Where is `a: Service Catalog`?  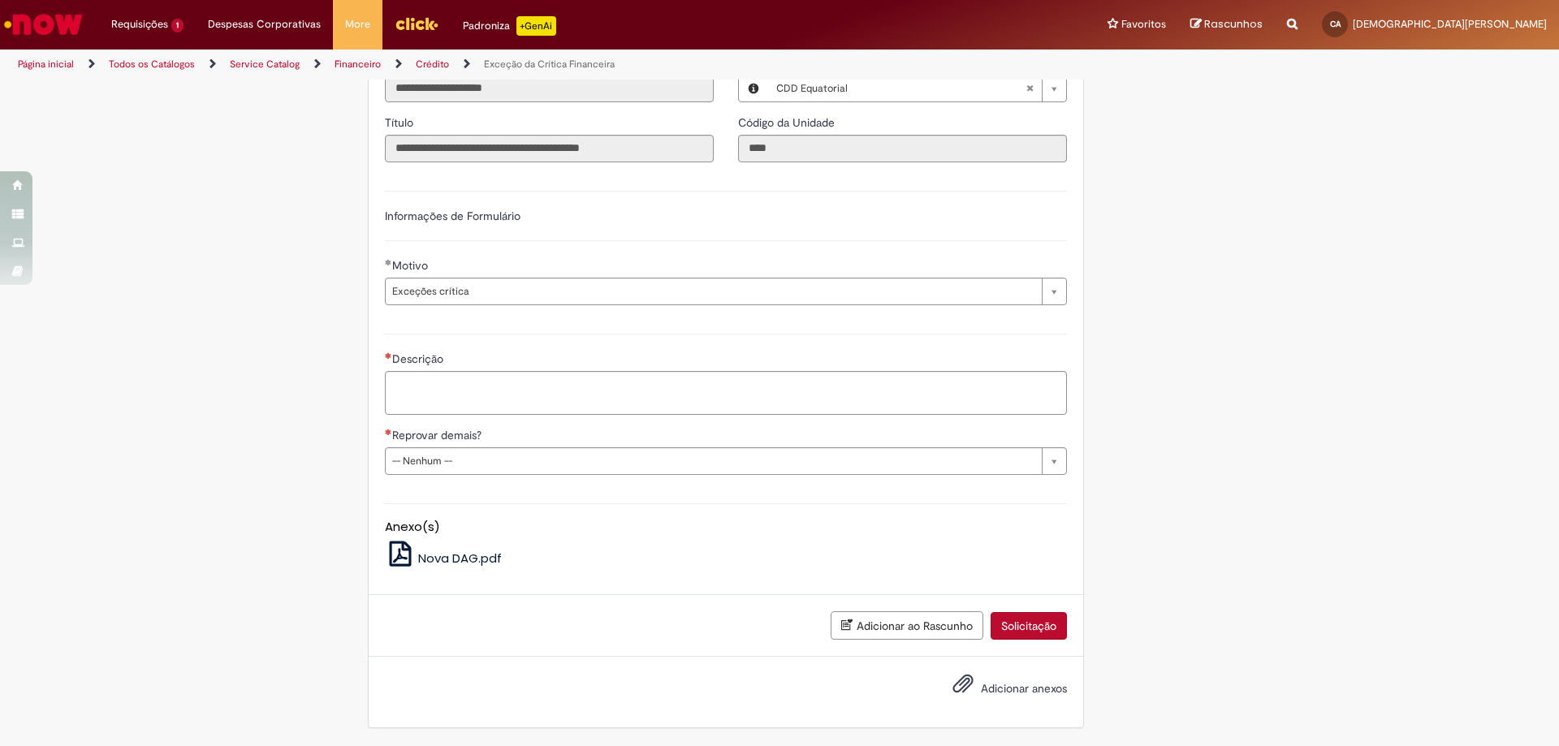
a: Service Catalog is located at coordinates (265, 64).